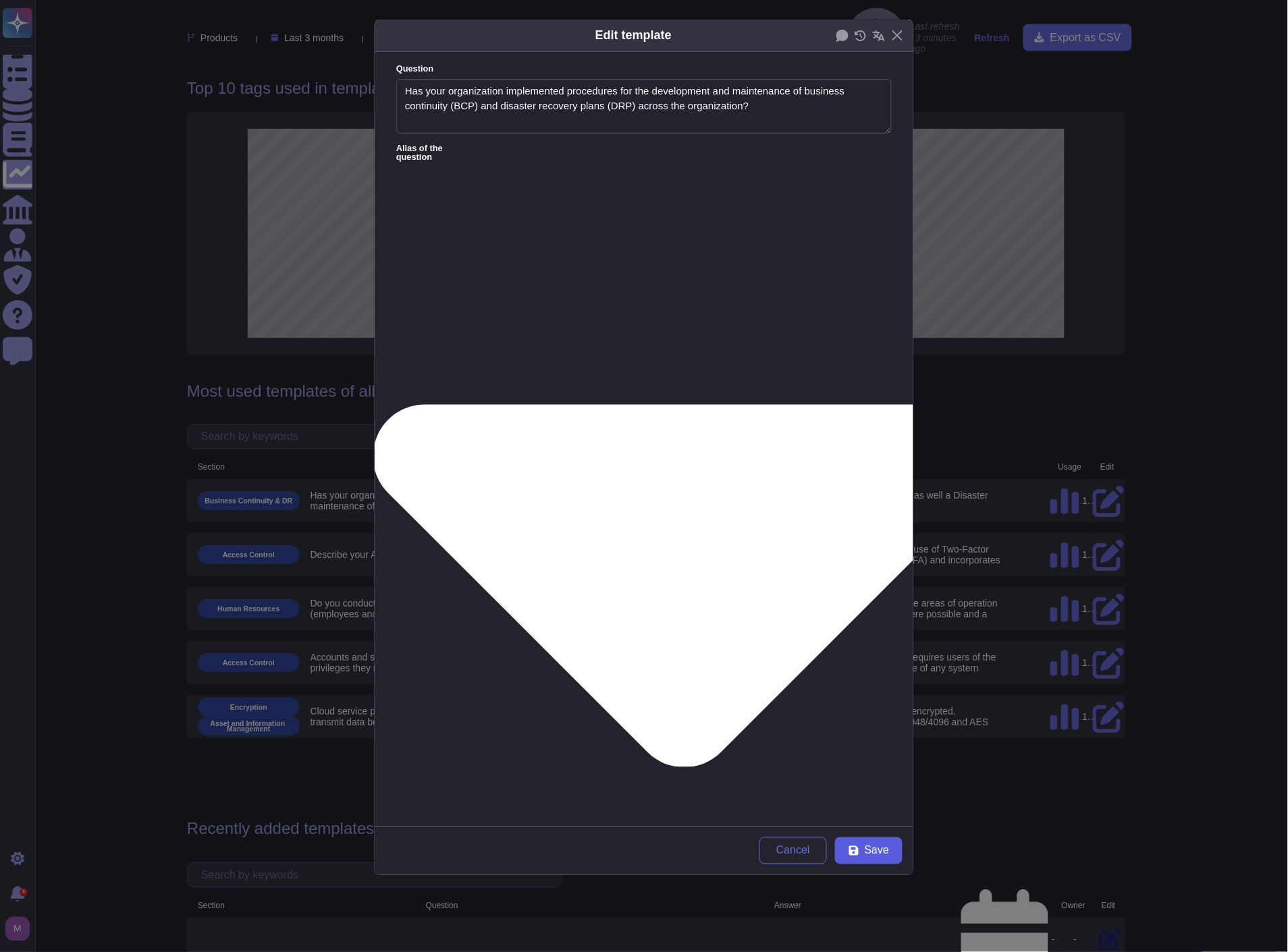 Image resolution: width=1288 pixels, height=952 pixels. I want to click on div: Edit template, so click(633, 35).